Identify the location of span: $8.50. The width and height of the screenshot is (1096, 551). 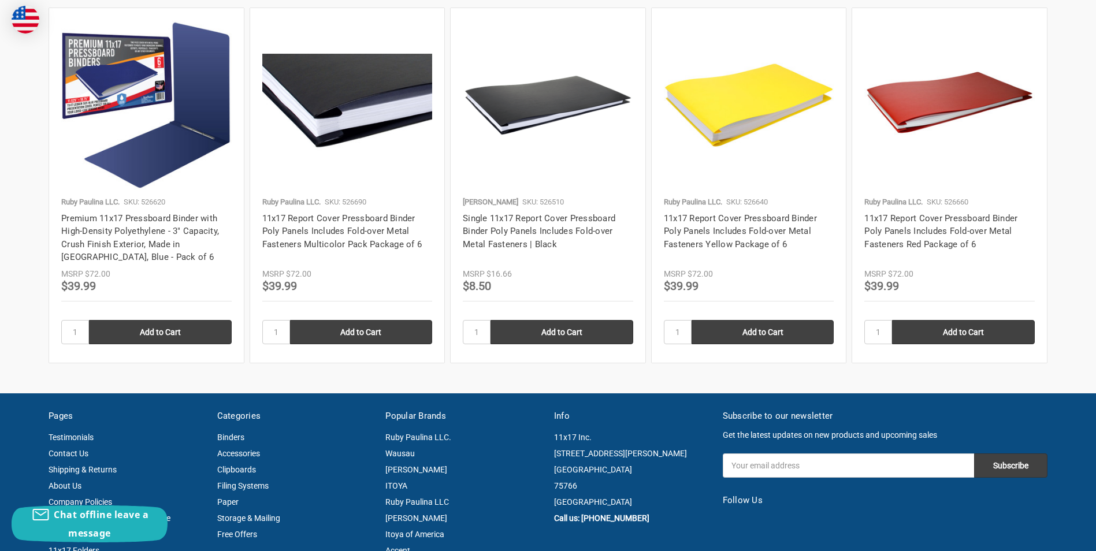
(477, 286).